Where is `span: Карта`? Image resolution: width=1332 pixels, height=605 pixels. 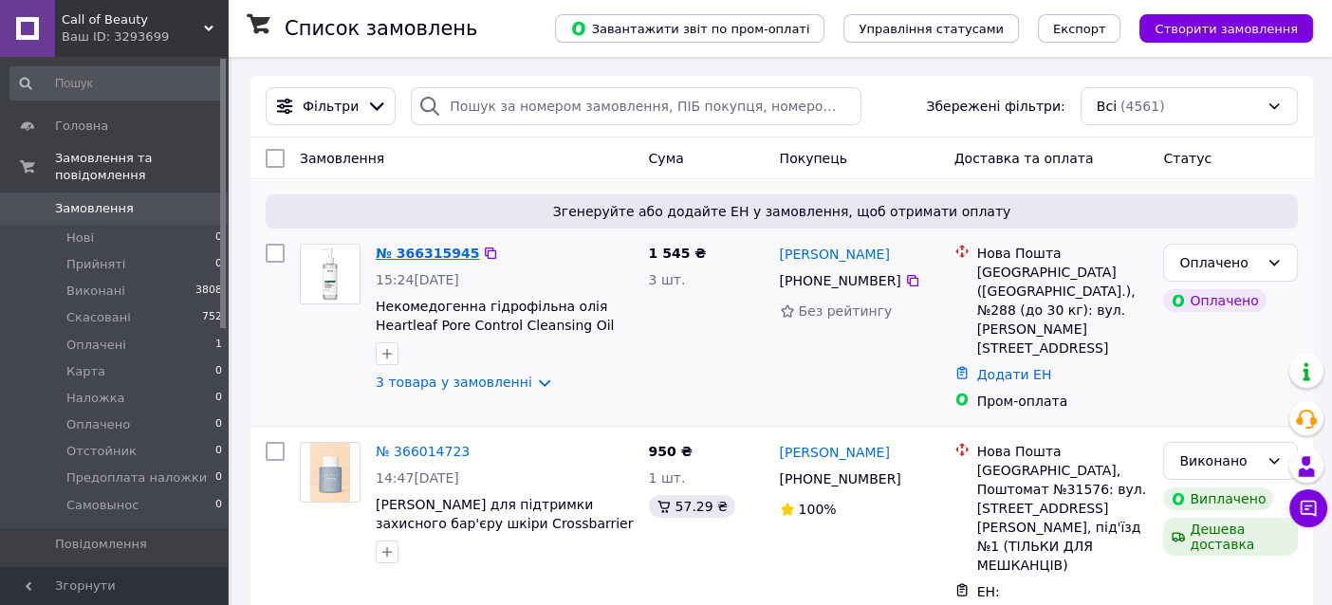
span: Карта is located at coordinates (85, 372).